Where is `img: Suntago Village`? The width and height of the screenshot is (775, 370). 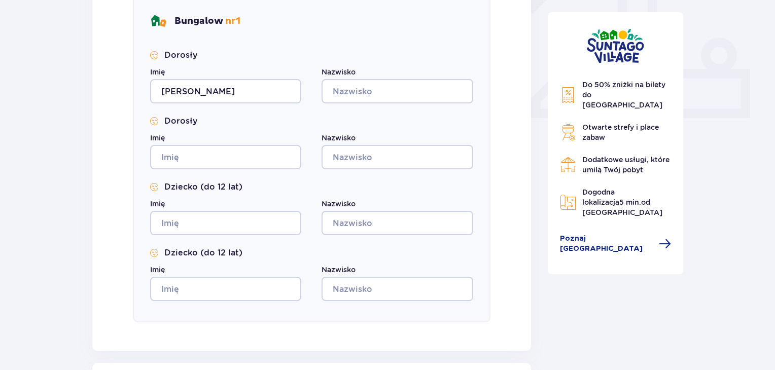
img: Suntago Village is located at coordinates (615, 46).